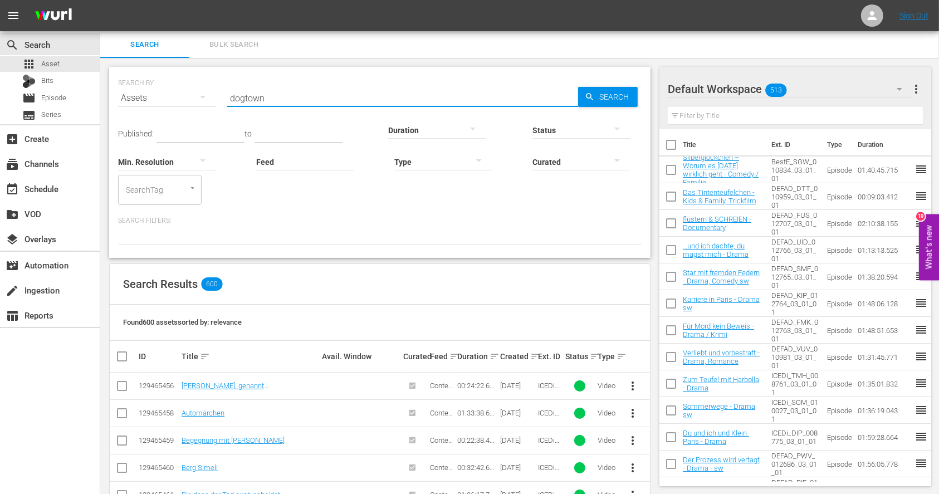 This screenshot has height=494, width=939. Describe the element at coordinates (721, 464) in the screenshot. I see `a: Der Prozess wird vertagt - Drama - sw` at that location.